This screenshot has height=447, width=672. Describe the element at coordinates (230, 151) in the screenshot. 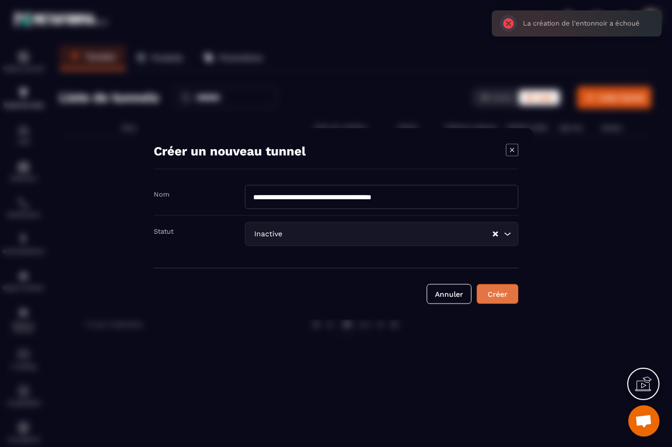

I see `h4: Créer un nouveau tunnel` at that location.